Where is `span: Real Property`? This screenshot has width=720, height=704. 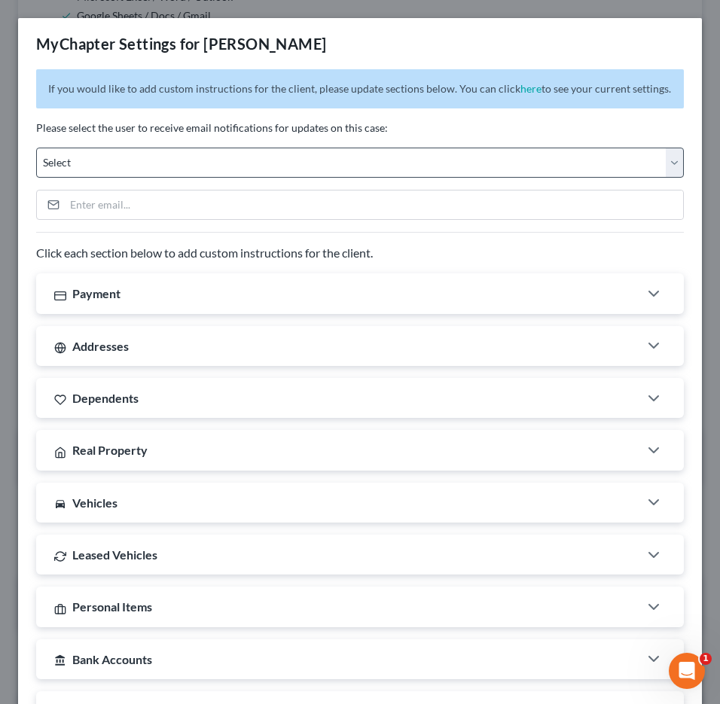 span: Real Property is located at coordinates (110, 449).